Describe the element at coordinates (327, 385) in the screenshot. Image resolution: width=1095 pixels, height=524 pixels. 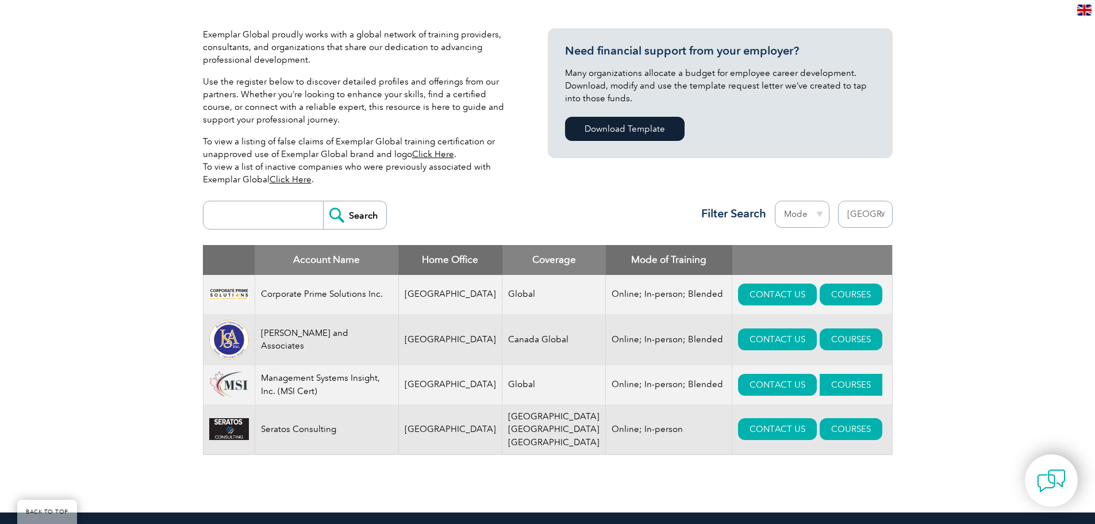
I see `td: Management Systems Insight, Inc. (MSI Cert)` at that location.